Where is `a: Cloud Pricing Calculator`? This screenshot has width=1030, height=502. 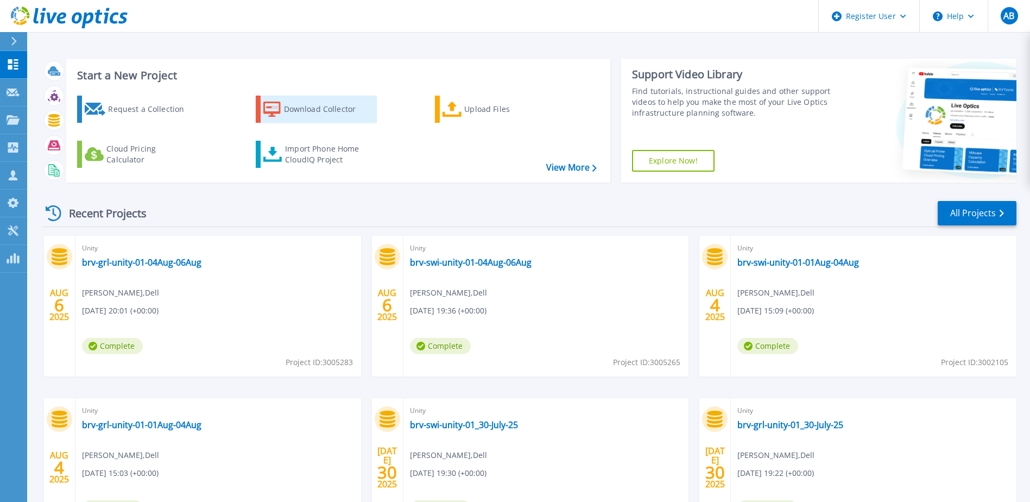 a: Cloud Pricing Calculator is located at coordinates (137, 154).